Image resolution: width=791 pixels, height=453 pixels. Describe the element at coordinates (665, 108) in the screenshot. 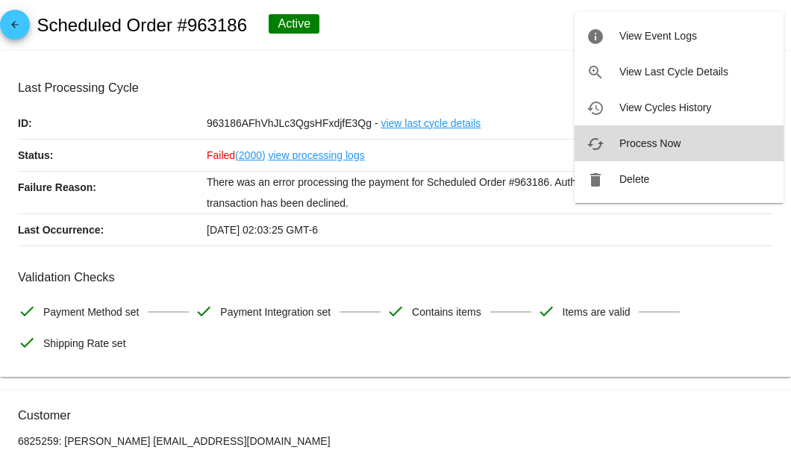

I see `span: View Cycles History` at that location.